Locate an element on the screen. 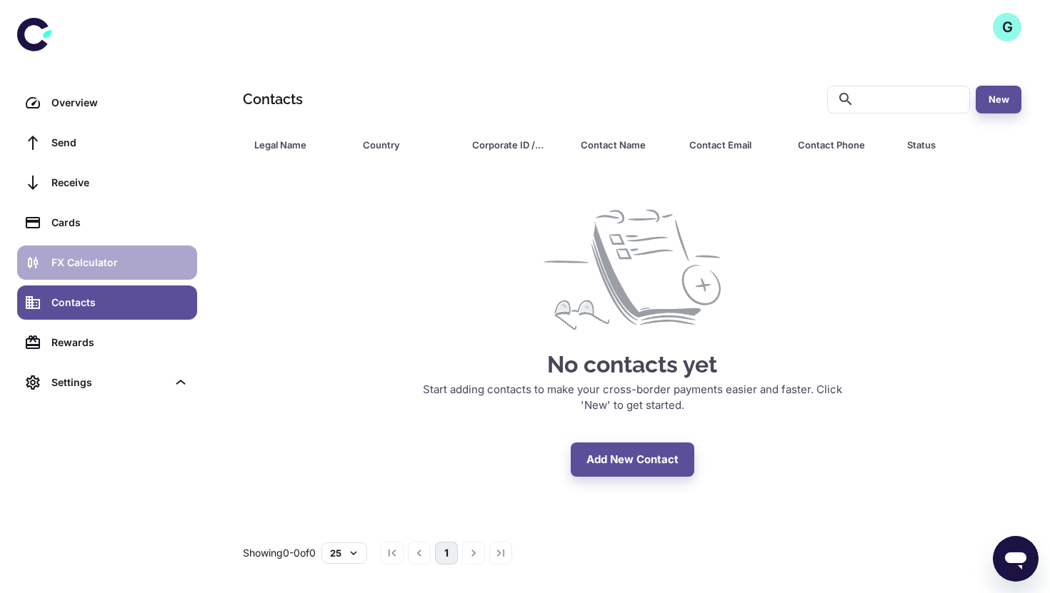  span: Country is located at coordinates (408, 145).